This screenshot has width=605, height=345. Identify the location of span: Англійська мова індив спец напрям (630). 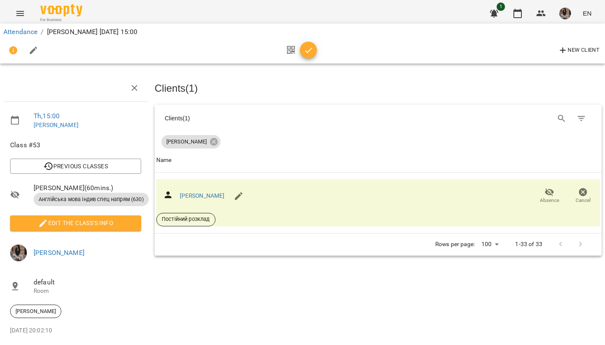
(91, 199).